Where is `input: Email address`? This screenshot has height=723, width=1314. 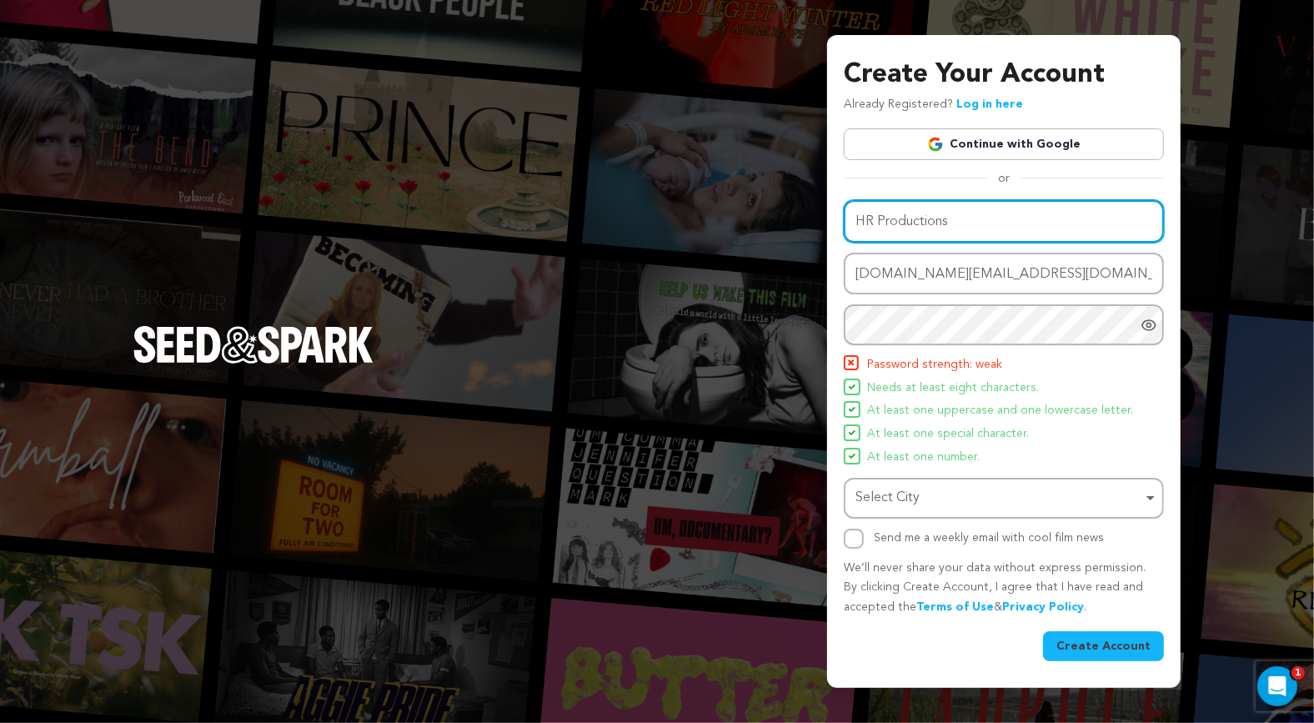 input: Email address is located at coordinates (1004, 274).